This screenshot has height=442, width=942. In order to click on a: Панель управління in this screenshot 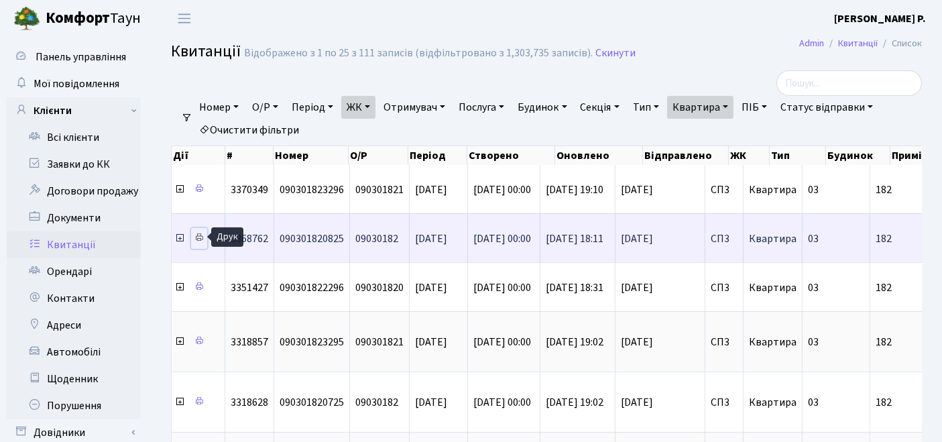, I will do `click(74, 57)`.